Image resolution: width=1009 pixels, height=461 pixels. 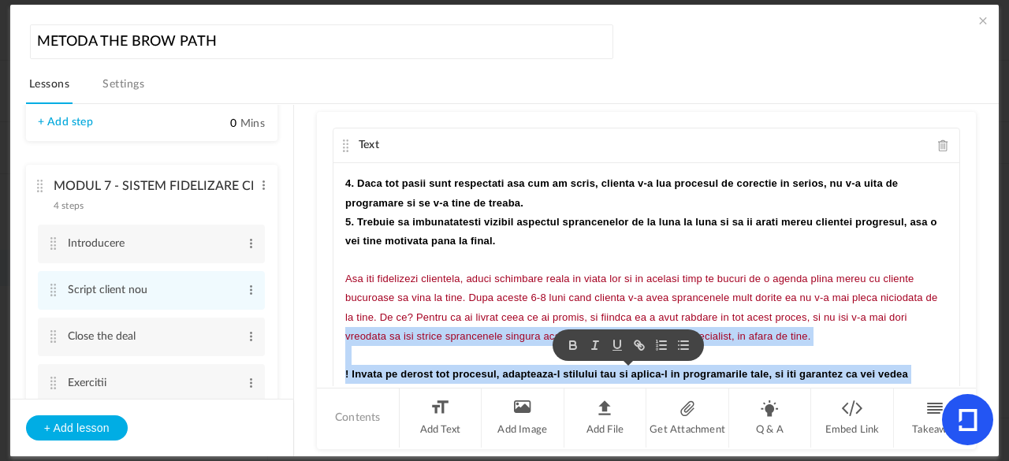 I want to click on li: Add File, so click(x=605, y=418).